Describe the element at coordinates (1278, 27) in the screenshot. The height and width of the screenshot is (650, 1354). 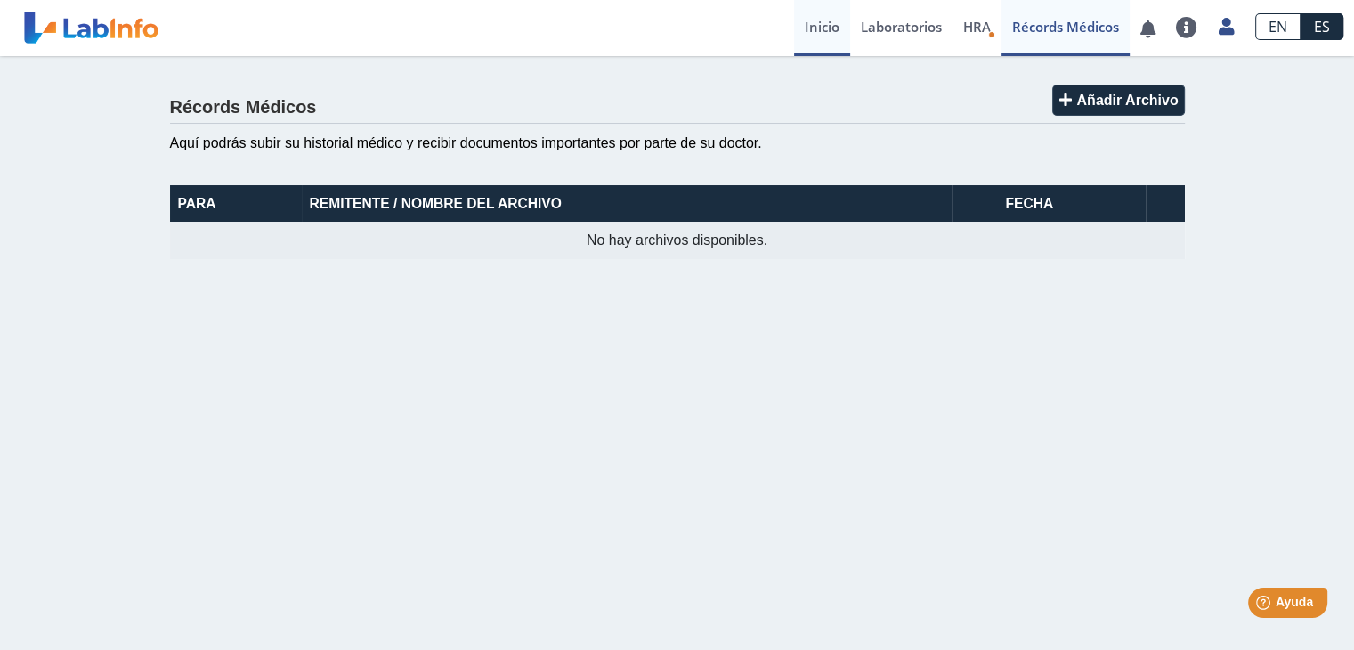
I see `a: EN` at that location.